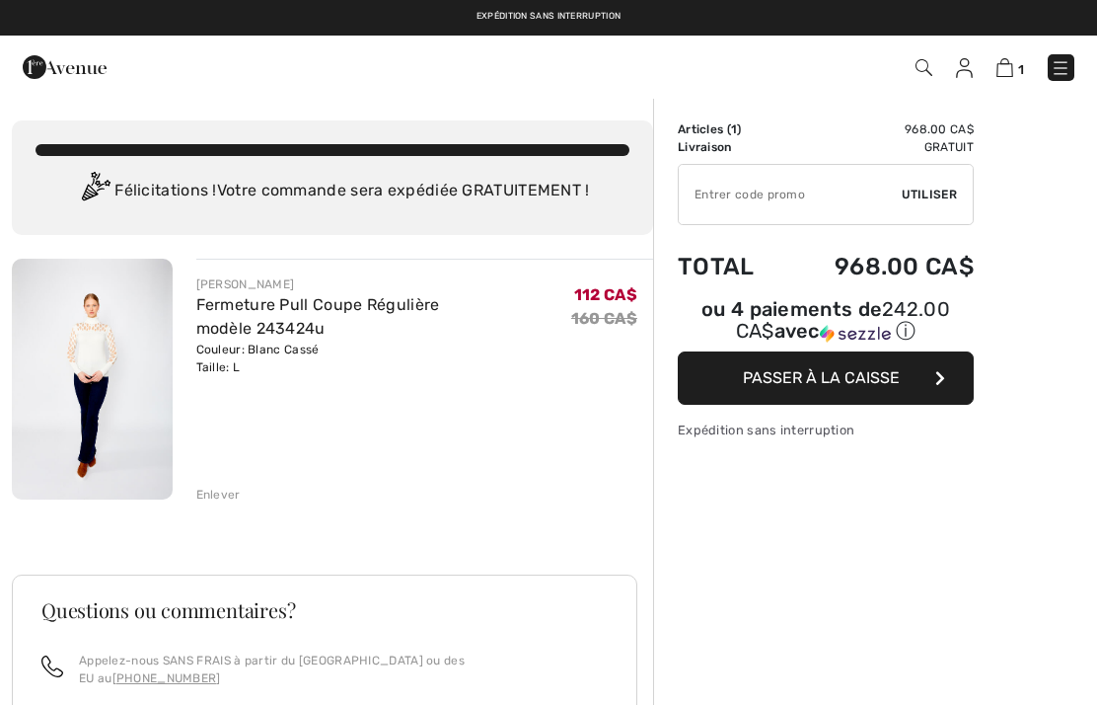  What do you see at coordinates (64, 65) in the screenshot?
I see `a: 1ère Avenue` at bounding box center [64, 65].